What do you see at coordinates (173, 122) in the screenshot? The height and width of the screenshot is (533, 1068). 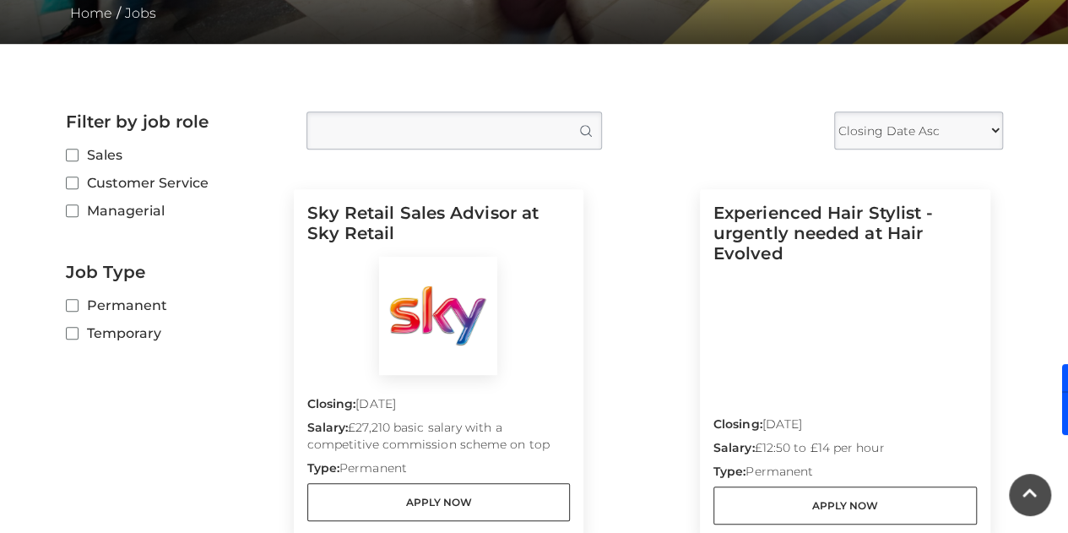 I see `h2: Filter by job role` at bounding box center [173, 122].